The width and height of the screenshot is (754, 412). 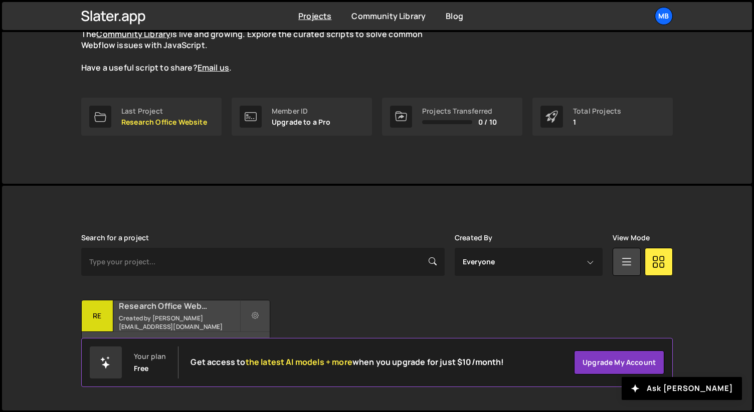 What do you see at coordinates (179, 306) in the screenshot?
I see `h2: Research Office Website` at bounding box center [179, 306].